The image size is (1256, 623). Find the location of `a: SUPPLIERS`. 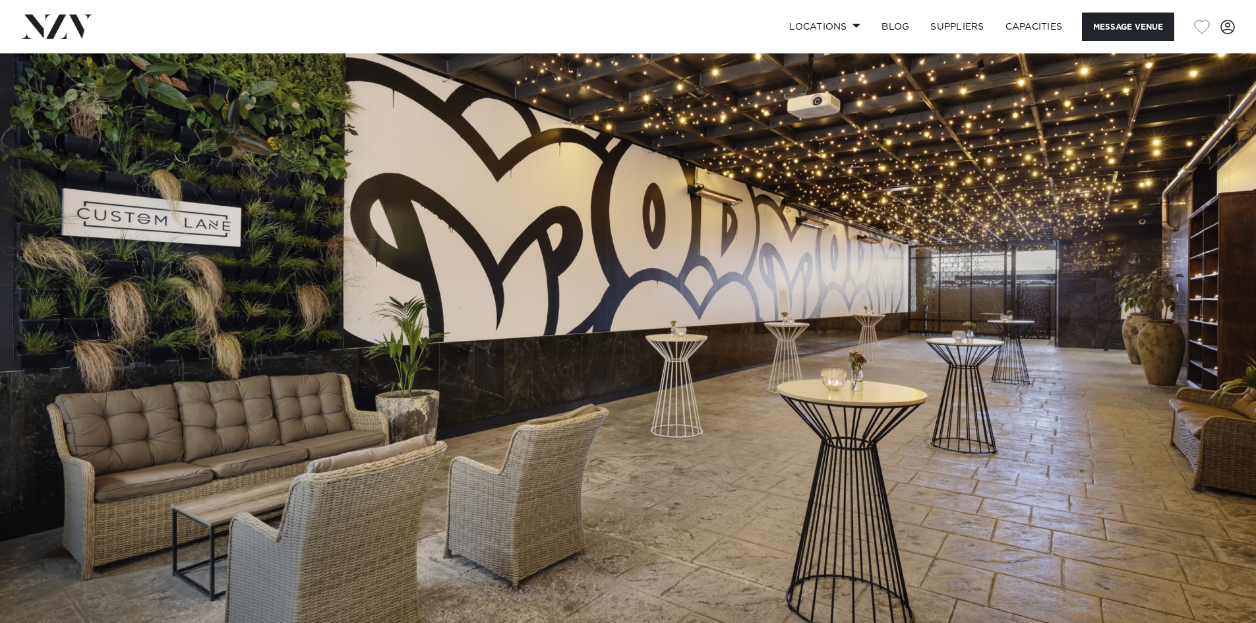

a: SUPPLIERS is located at coordinates (956, 26).